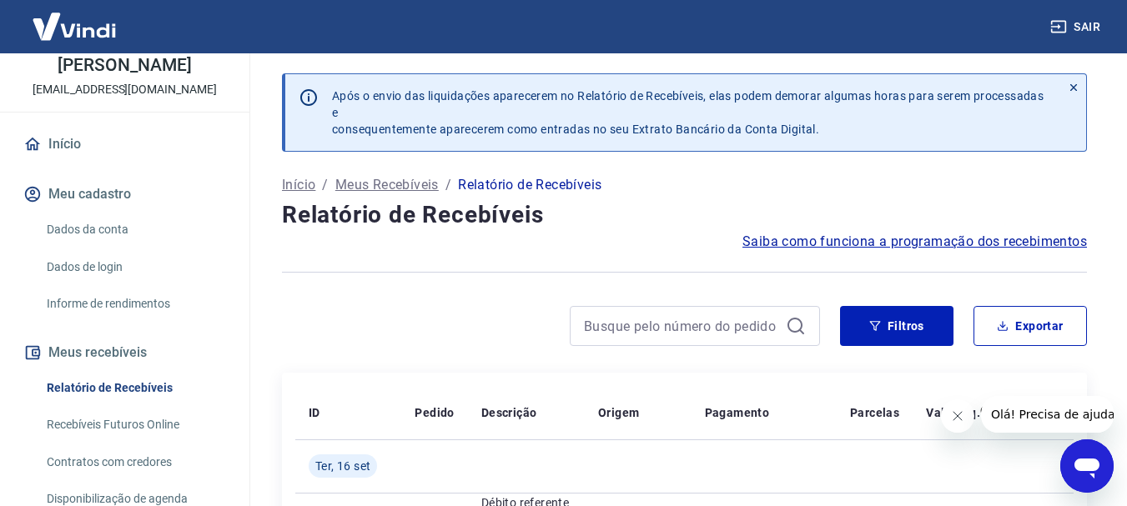 The image size is (1127, 506). What do you see at coordinates (434, 413) in the screenshot?
I see `p: Pedido` at bounding box center [434, 413].